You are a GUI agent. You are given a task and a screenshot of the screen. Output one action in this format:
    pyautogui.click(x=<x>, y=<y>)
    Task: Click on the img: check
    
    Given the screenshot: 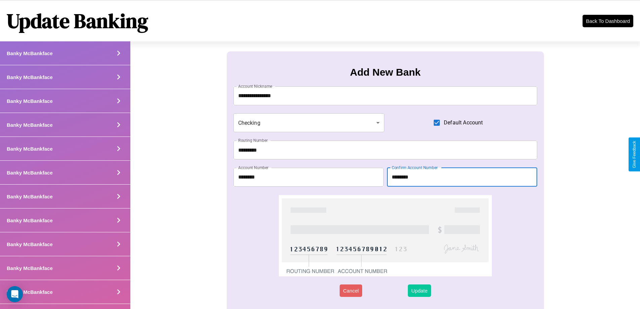 What is the action you would take?
    pyautogui.click(x=385, y=236)
    